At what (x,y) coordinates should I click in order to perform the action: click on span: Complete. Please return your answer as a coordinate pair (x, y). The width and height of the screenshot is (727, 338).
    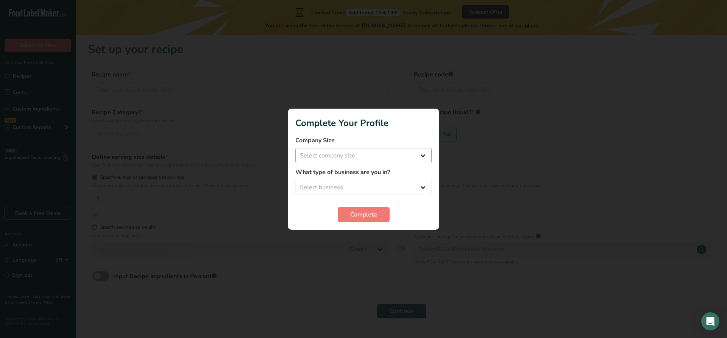
    Looking at the image, I should click on (363, 215).